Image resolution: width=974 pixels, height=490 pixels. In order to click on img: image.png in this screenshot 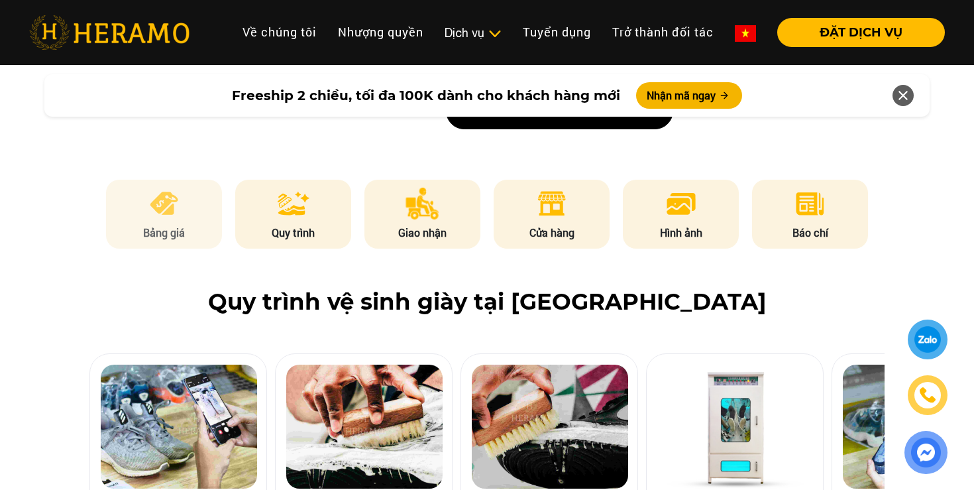, I will do `click(681, 203)`.